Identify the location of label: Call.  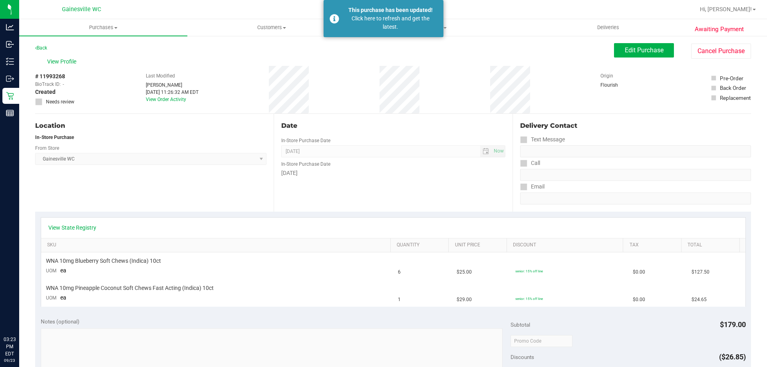
(530, 163).